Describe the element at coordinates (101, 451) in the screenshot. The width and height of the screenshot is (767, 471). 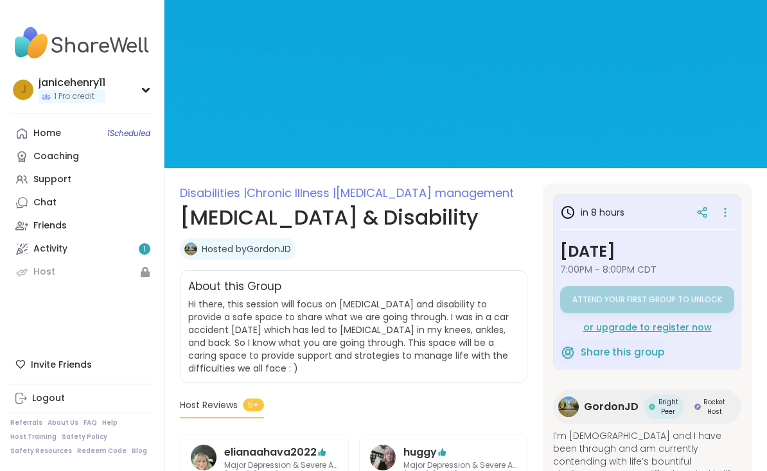
I see `a: Redeem Code` at that location.